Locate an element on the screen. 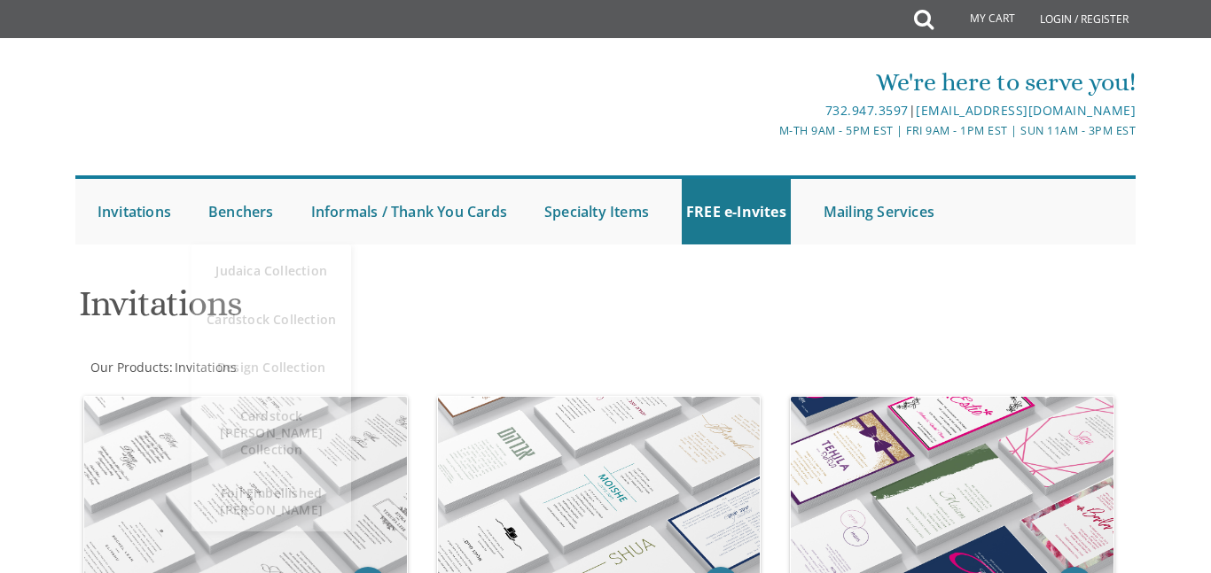 This screenshot has width=1211, height=573. a: Benchers is located at coordinates (241, 212).